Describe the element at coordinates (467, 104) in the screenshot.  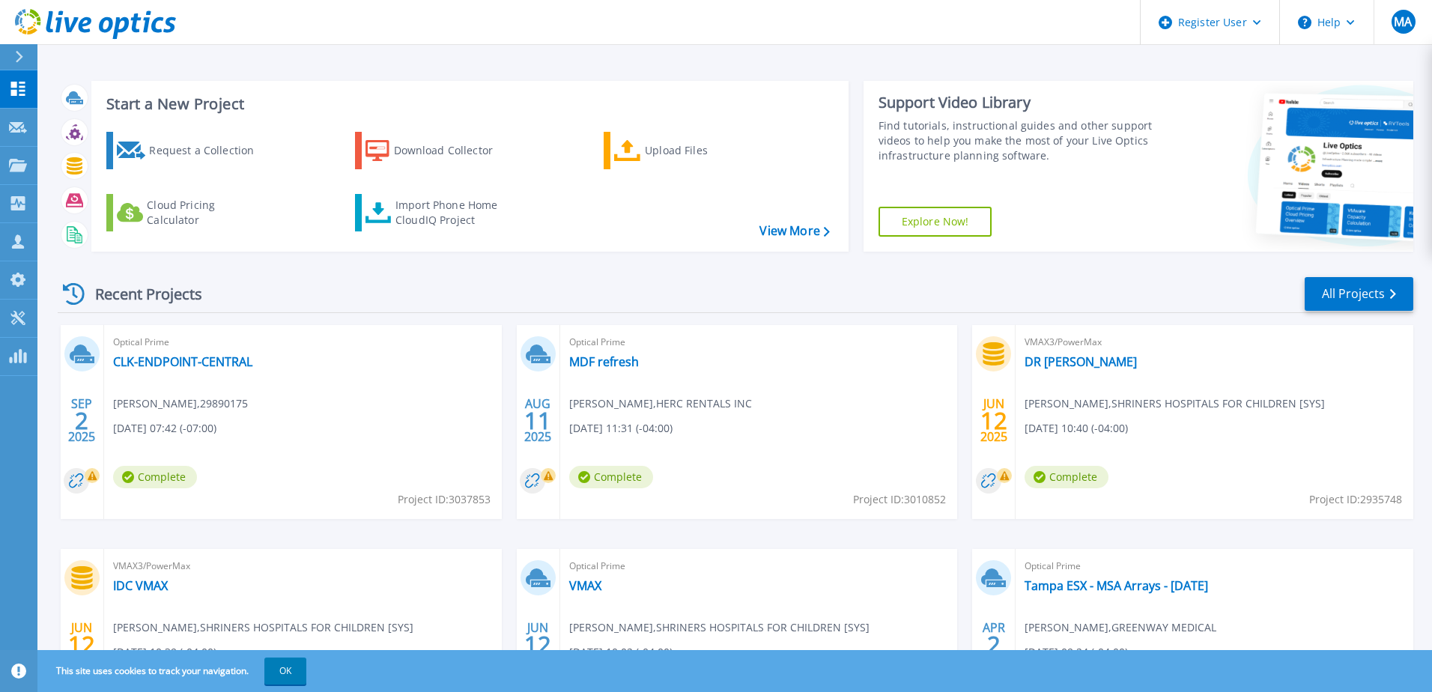
I see `h3: Start a New Project` at that location.